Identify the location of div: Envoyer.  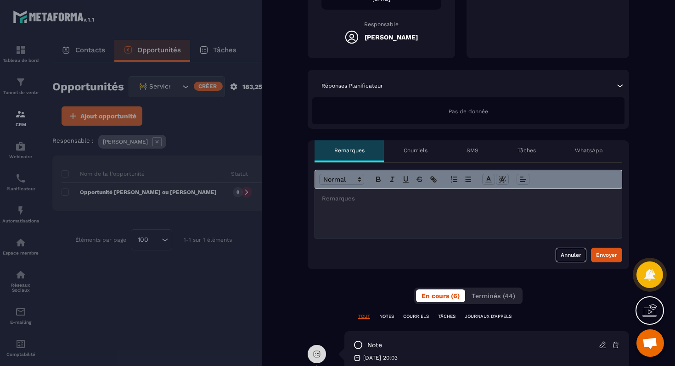
(606, 255).